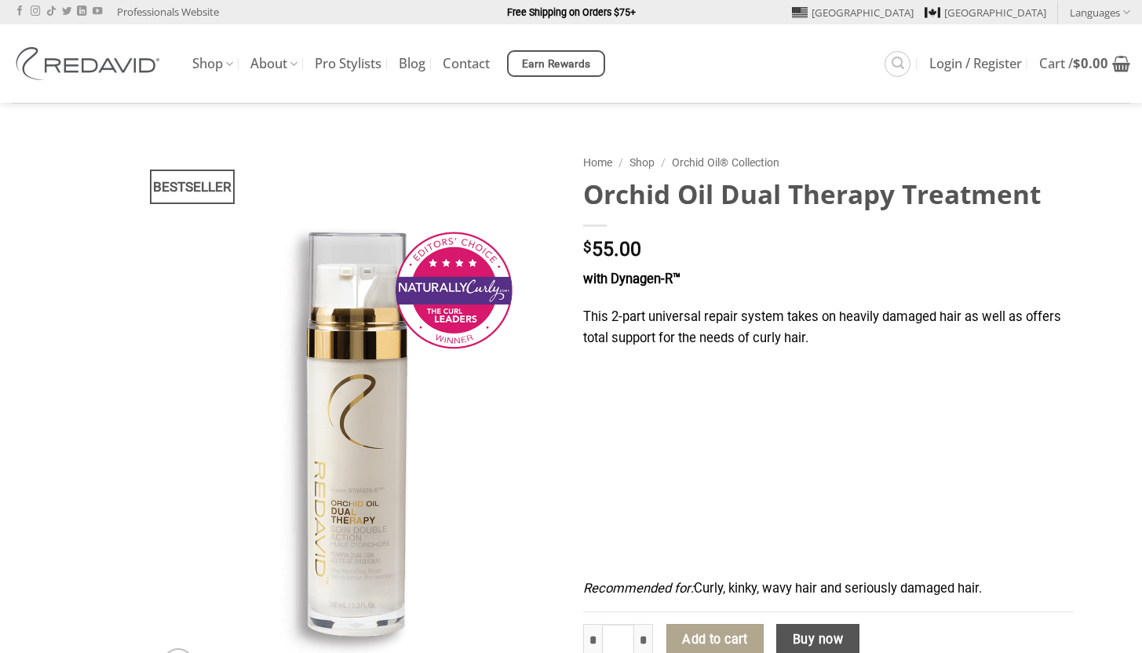 This screenshot has width=1142, height=653. What do you see at coordinates (571, 12) in the screenshot?
I see `strong: Free Shipping on Orders $75+` at bounding box center [571, 12].